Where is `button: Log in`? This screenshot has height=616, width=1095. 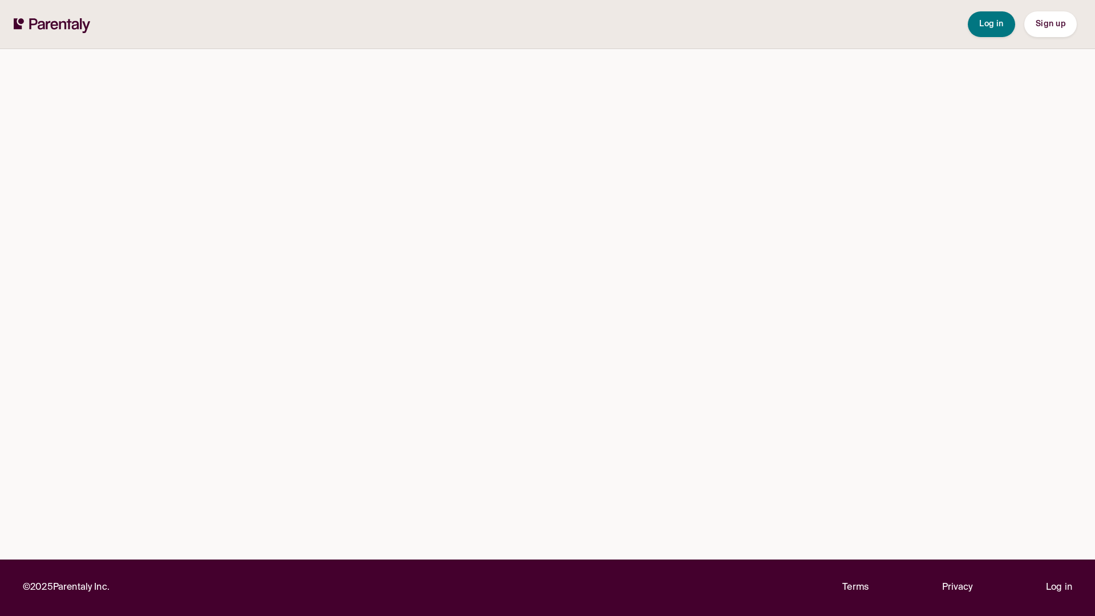
button: Log in is located at coordinates (991, 24).